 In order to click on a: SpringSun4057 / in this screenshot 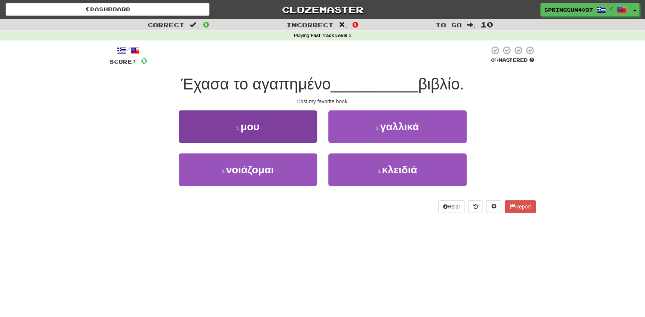, I will do `click(585, 10)`.